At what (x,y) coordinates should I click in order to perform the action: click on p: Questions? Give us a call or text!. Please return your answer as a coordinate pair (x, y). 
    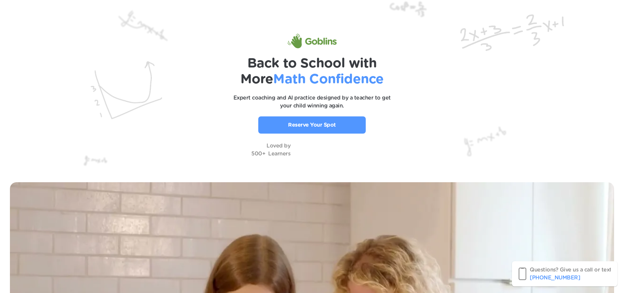
    Looking at the image, I should click on (571, 270).